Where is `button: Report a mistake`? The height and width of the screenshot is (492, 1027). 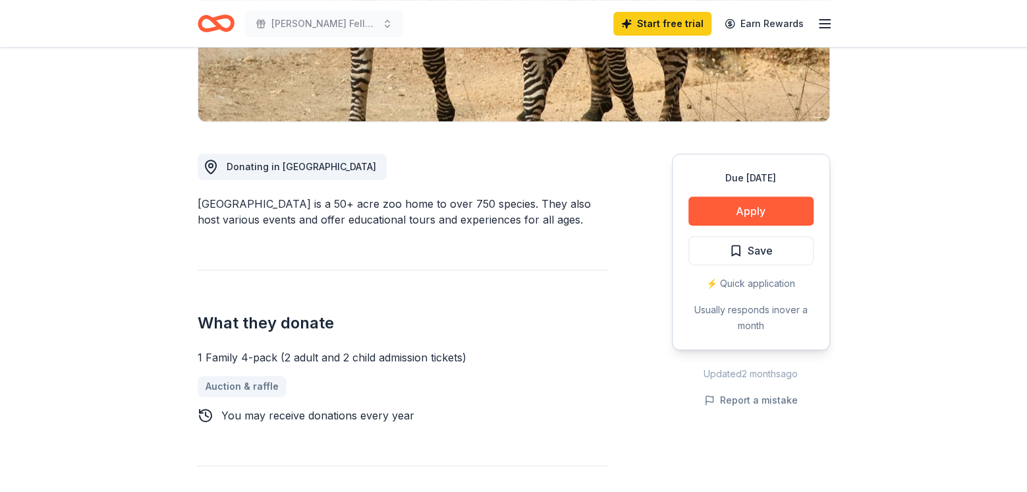 button: Report a mistake is located at coordinates (751, 400).